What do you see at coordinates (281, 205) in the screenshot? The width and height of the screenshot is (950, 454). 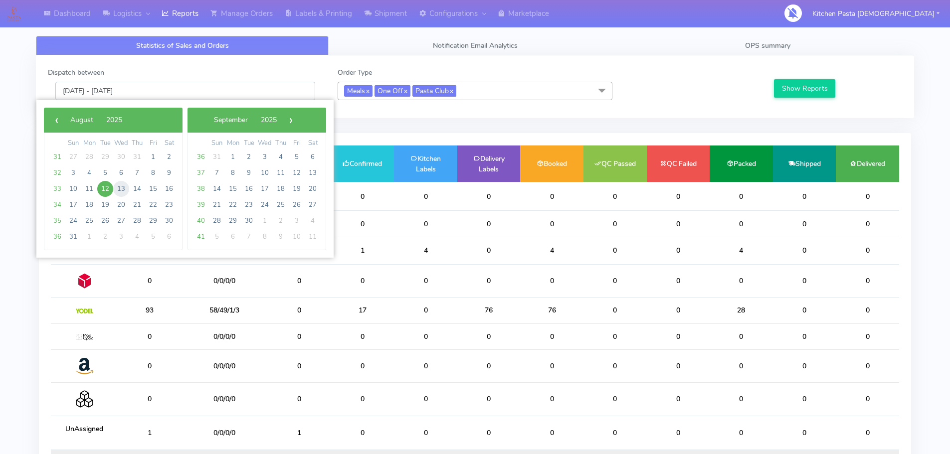 I see `span: 25` at bounding box center [281, 205].